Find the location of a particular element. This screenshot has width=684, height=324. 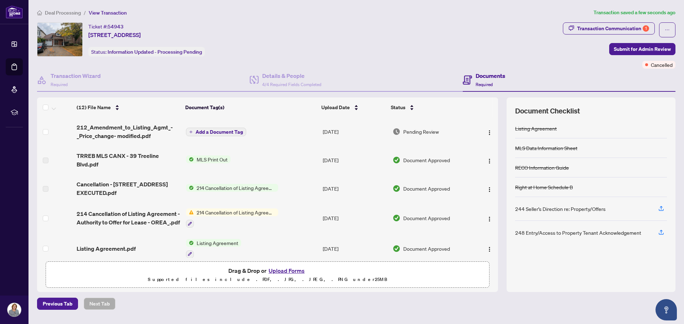

button: Next Tab is located at coordinates (99, 304).